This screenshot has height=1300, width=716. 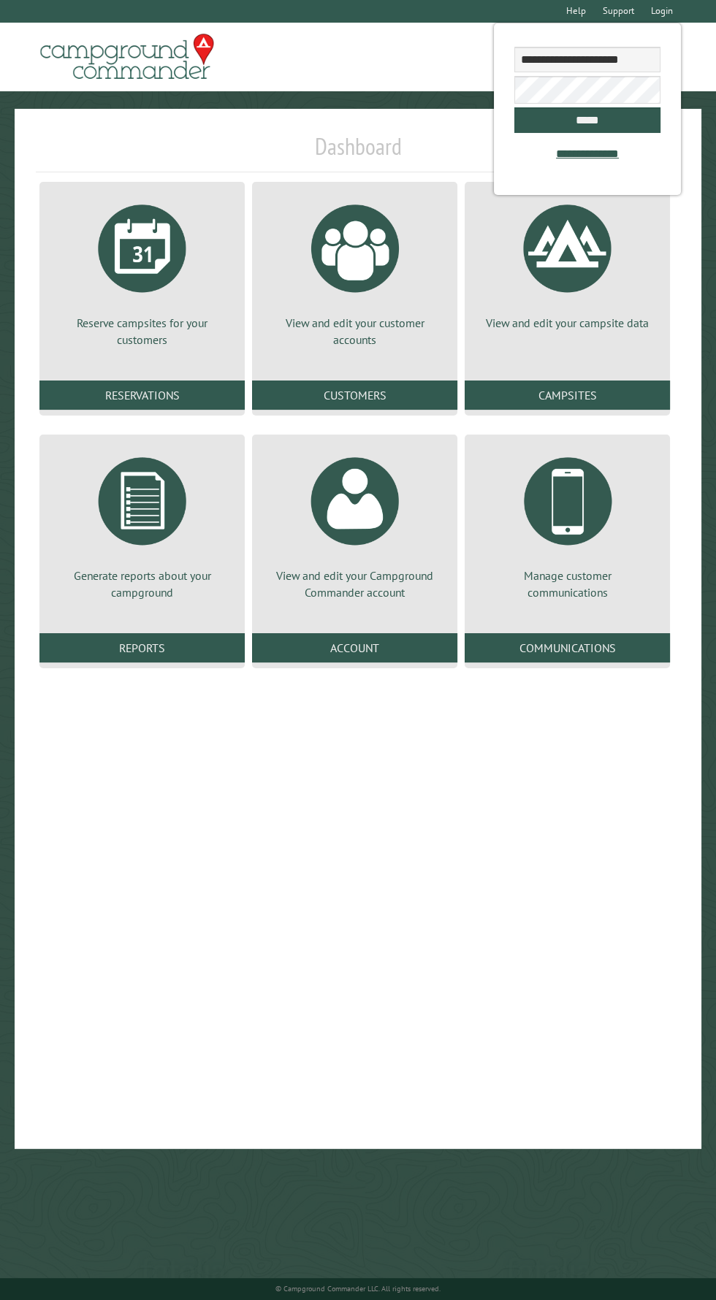 I want to click on a: Customers, so click(x=354, y=395).